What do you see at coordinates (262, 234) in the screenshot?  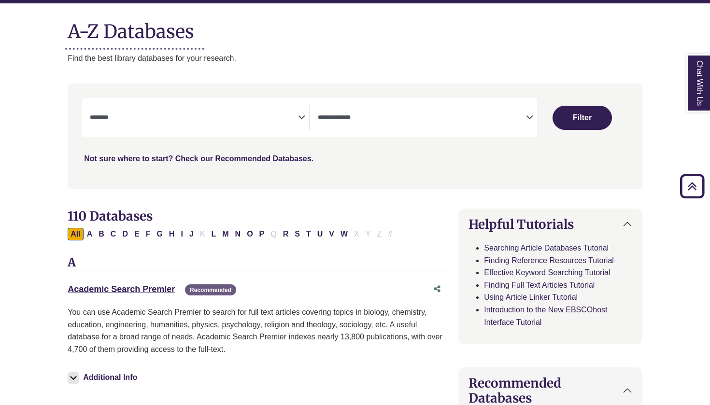 I see `button: Filter Results P` at bounding box center [262, 234].